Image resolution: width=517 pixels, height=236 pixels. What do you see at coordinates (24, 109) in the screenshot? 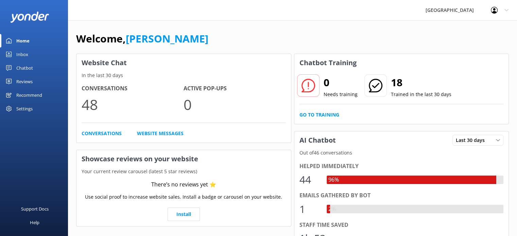
I see `div: Settings` at bounding box center [24, 109].